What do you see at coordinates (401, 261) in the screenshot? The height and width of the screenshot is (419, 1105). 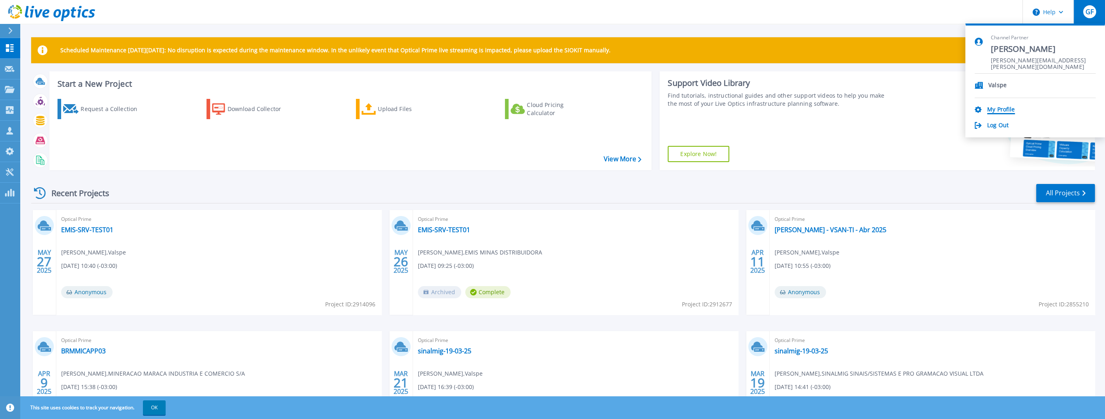 I see `span: 26` at bounding box center [401, 261].